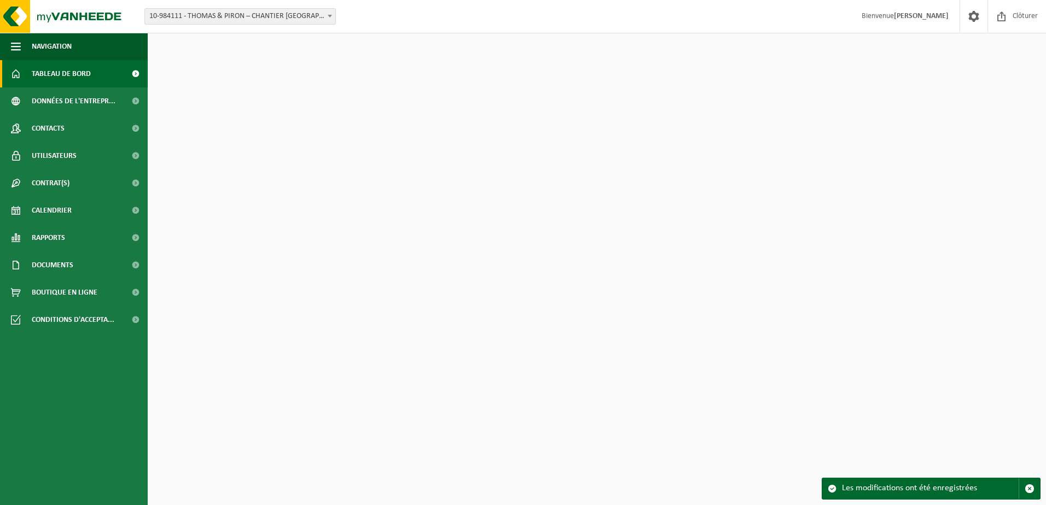  Describe the element at coordinates (51, 46) in the screenshot. I see `span: Navigation` at that location.